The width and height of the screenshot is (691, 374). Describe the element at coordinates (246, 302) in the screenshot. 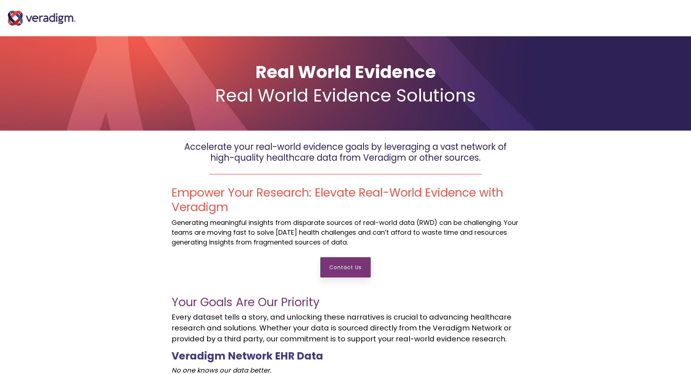

I see `span: Your Goals Are Our Priority` at that location.